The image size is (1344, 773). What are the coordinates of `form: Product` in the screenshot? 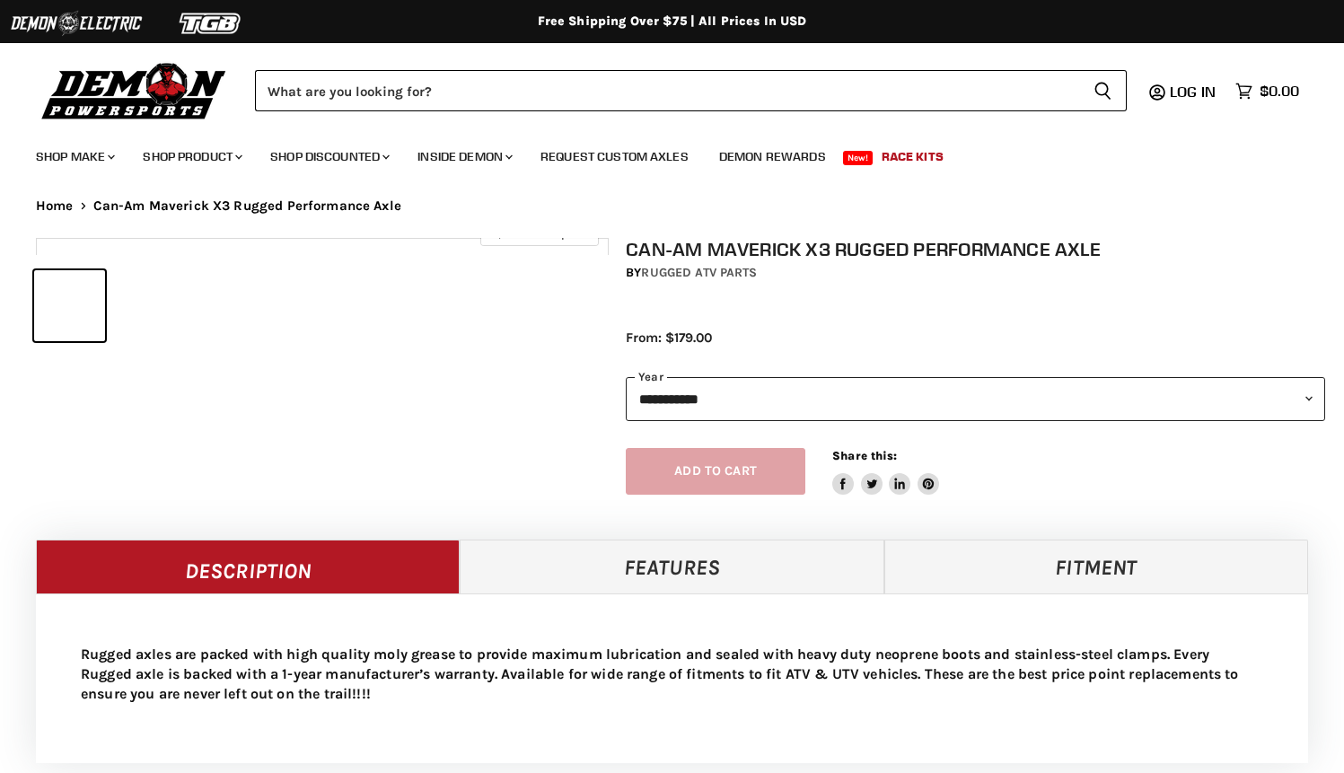 It's located at (690, 91).